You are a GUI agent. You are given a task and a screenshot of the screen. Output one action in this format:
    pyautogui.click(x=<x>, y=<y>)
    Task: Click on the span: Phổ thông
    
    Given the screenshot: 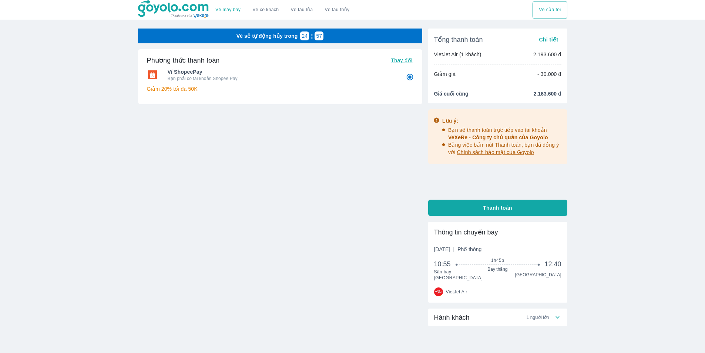 What is the action you would take?
    pyautogui.click(x=469, y=249)
    